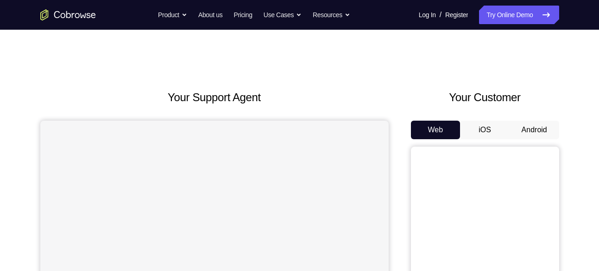  I want to click on button: Web, so click(436, 130).